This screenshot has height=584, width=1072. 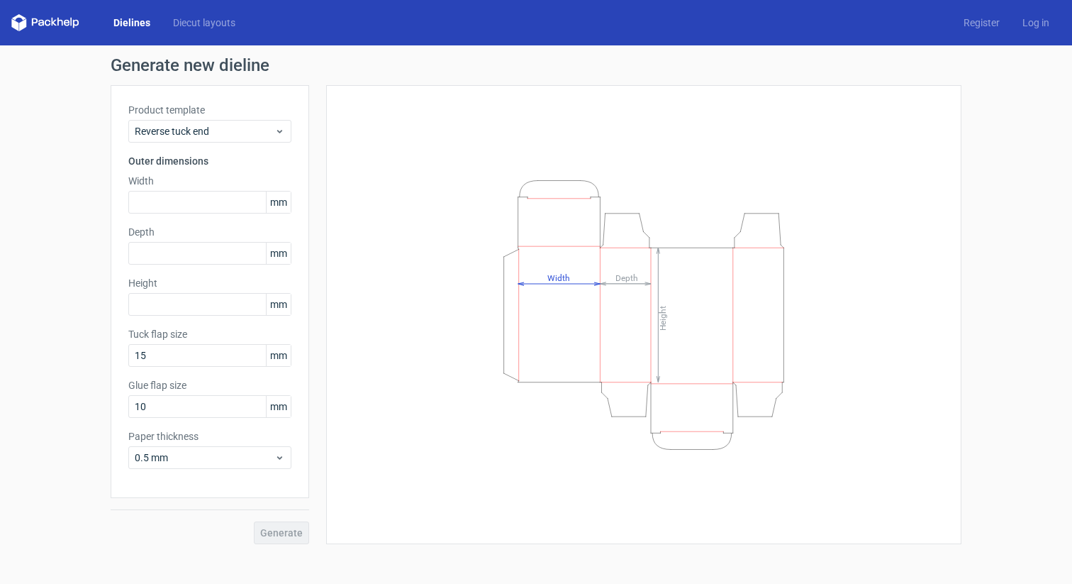 What do you see at coordinates (210, 181) in the screenshot?
I see `label: Width` at bounding box center [210, 181].